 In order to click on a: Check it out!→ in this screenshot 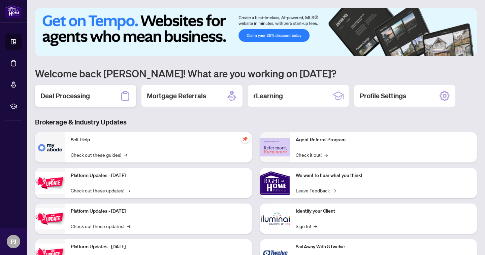, I will do `click(312, 155)`.